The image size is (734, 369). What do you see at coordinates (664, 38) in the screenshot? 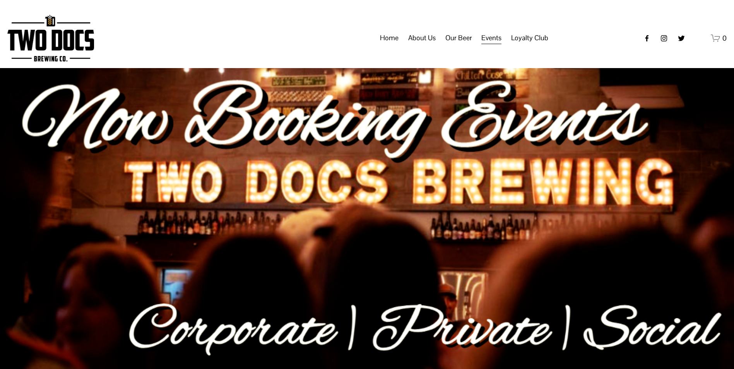
I see `a: instagram-unauth` at bounding box center [664, 38].